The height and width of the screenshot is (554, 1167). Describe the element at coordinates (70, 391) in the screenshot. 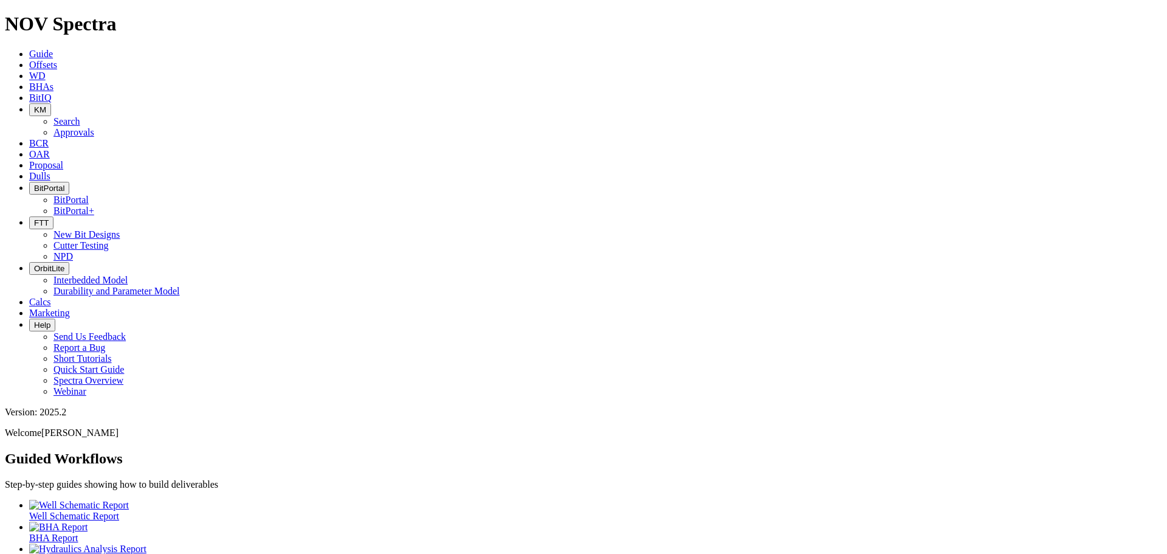

I see `a: Webinar` at that location.